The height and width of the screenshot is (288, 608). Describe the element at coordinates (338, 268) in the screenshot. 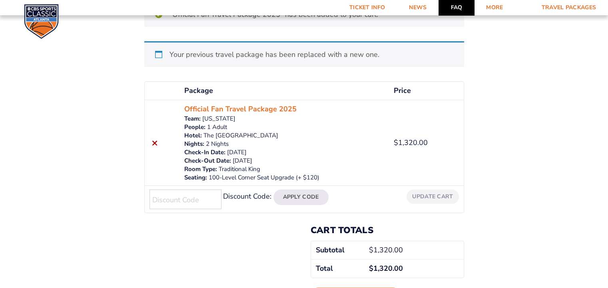

I see `th: Total` at that location.